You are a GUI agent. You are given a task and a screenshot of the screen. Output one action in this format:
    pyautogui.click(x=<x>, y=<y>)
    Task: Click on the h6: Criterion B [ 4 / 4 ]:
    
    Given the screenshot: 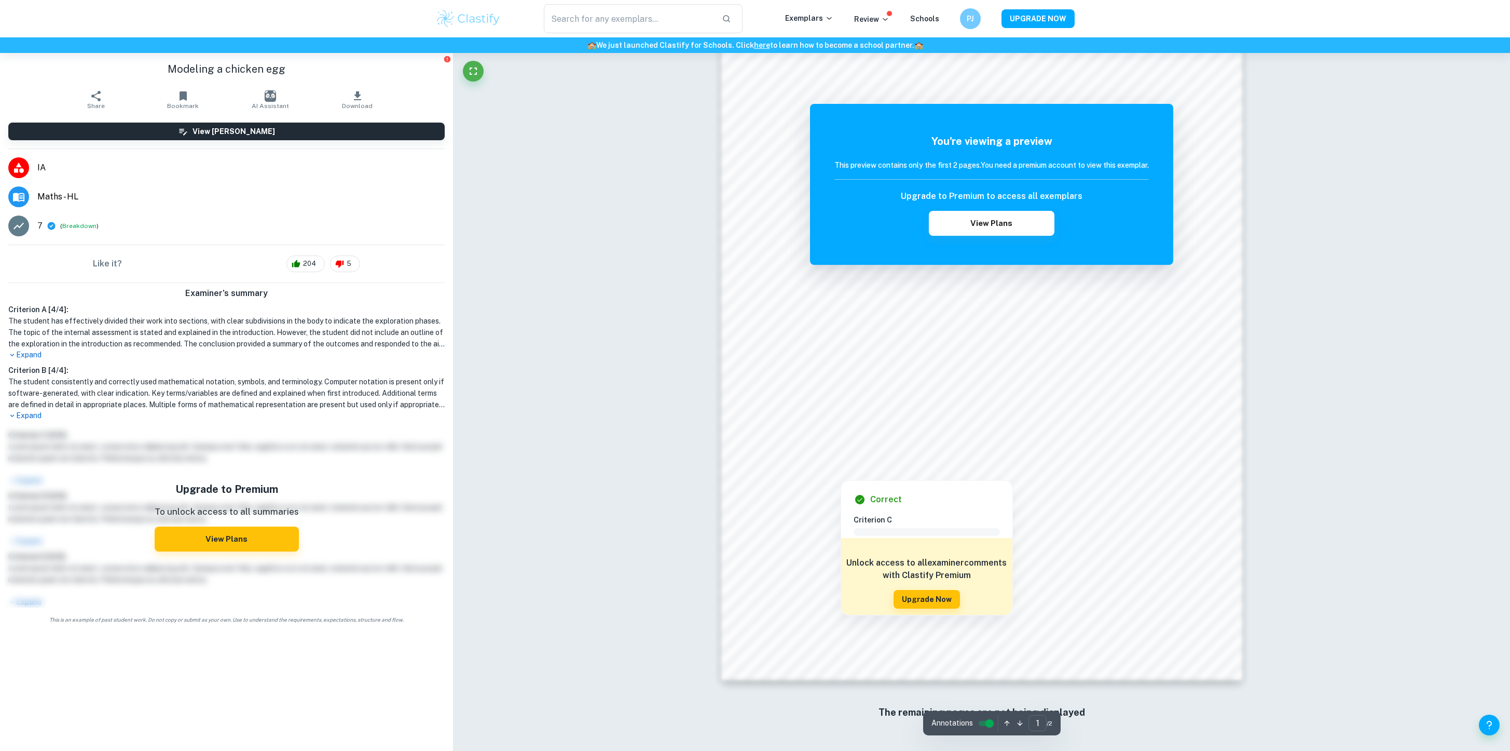 What is the action you would take?
    pyautogui.click(x=226, y=370)
    